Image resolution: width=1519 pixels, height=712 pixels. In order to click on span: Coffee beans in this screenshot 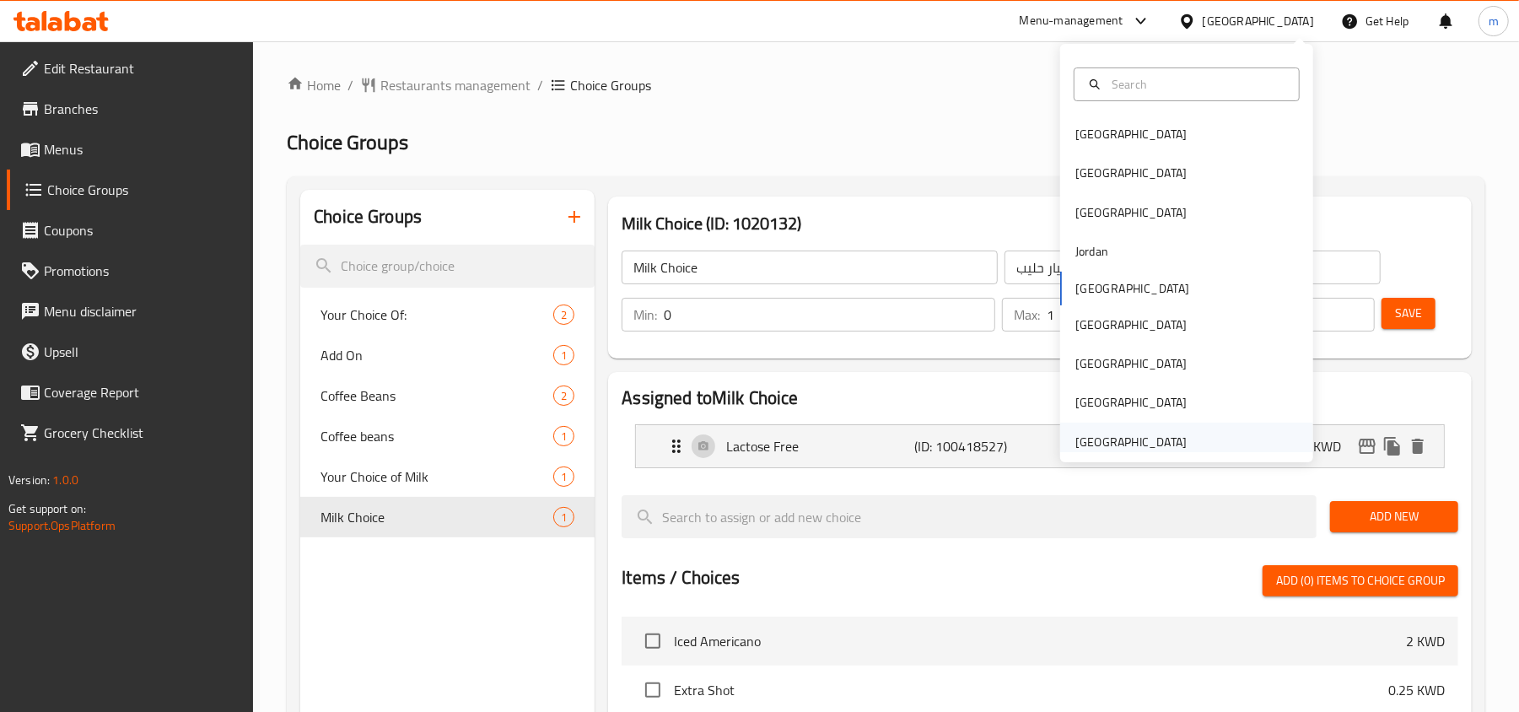, I will do `click(437, 436)`.